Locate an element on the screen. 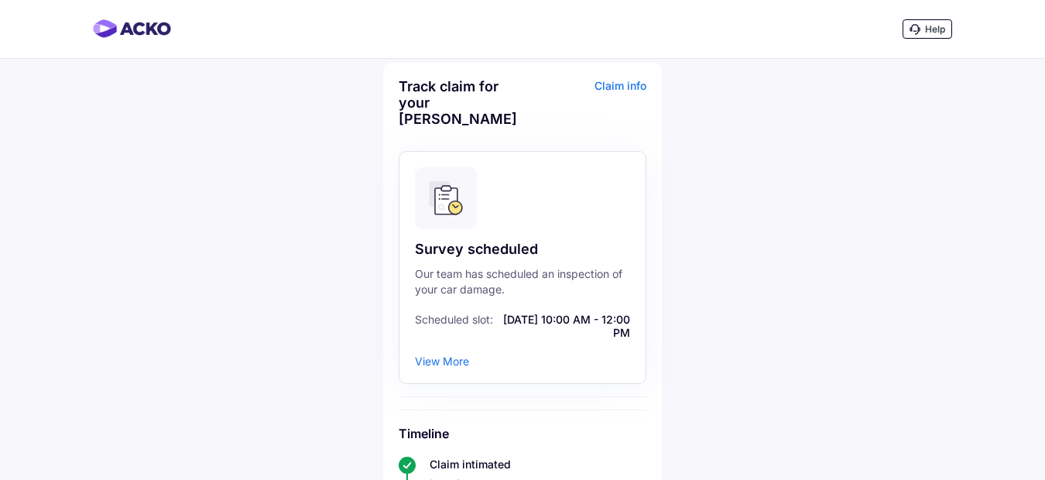 The image size is (1045, 480). div: Claim intimated is located at coordinates (538, 465).